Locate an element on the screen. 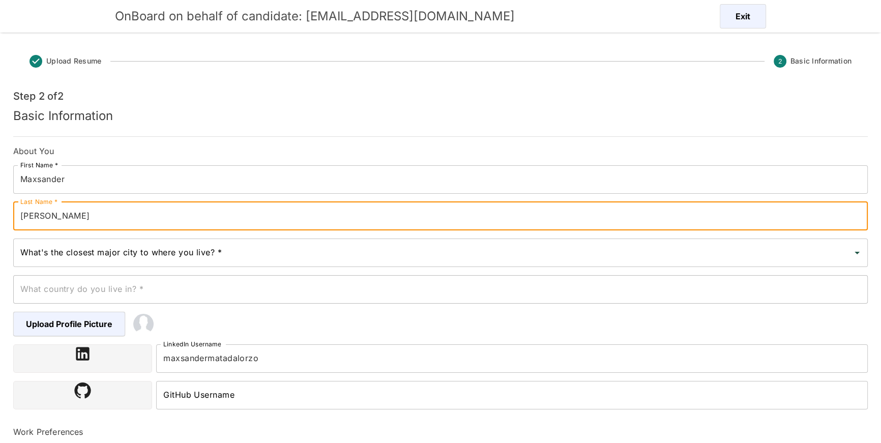 This screenshot has width=881, height=443. span: Upload Resume is located at coordinates (74, 61).